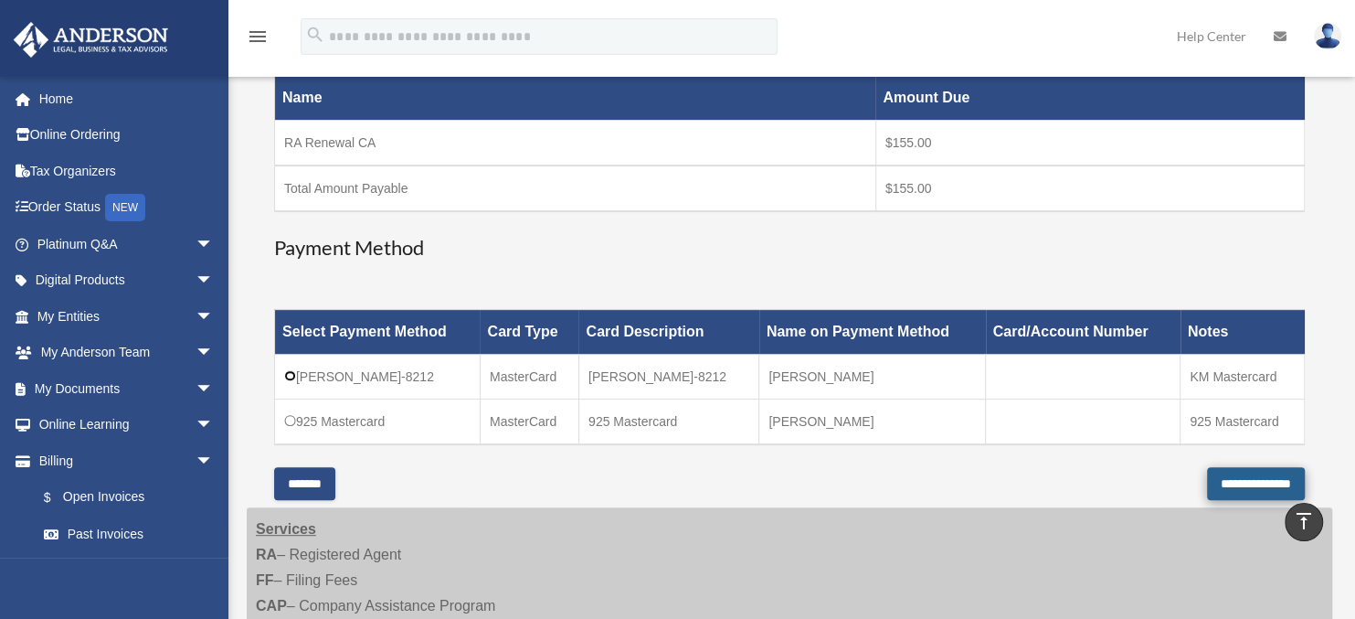 This screenshot has width=1355, height=619. What do you see at coordinates (127, 281) in the screenshot?
I see `a: Digital Productsarrow_drop_down` at bounding box center [127, 281].